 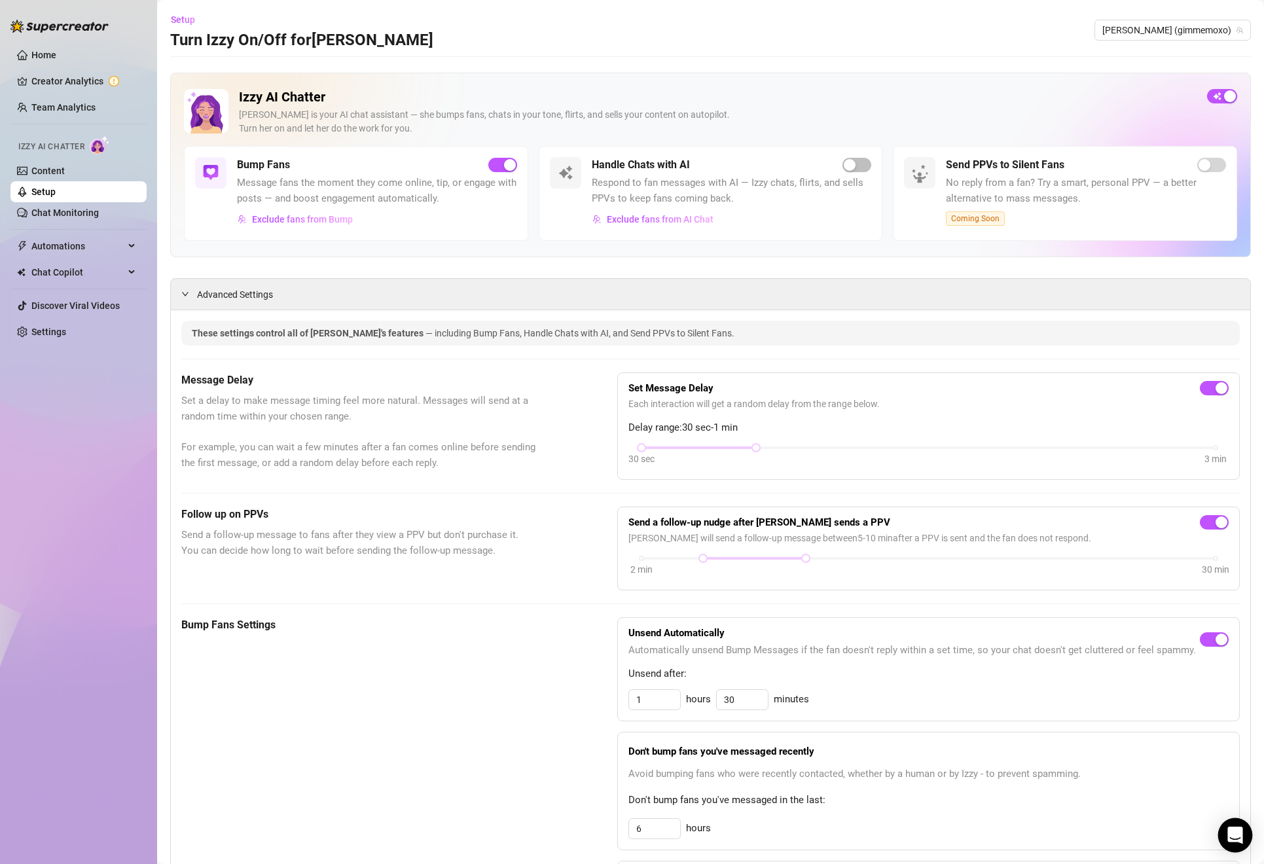 What do you see at coordinates (641, 165) in the screenshot?
I see `h5: Handle Chats with AI` at bounding box center [641, 165].